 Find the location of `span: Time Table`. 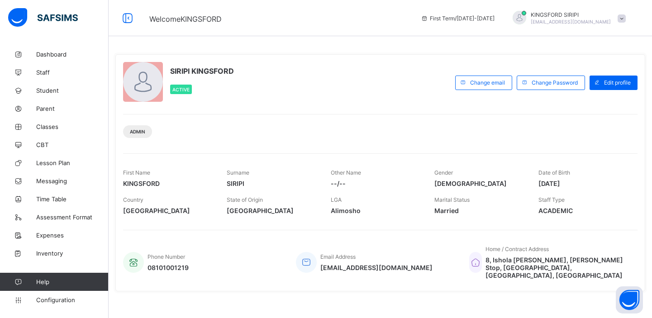

span: Time Table is located at coordinates (72, 199).